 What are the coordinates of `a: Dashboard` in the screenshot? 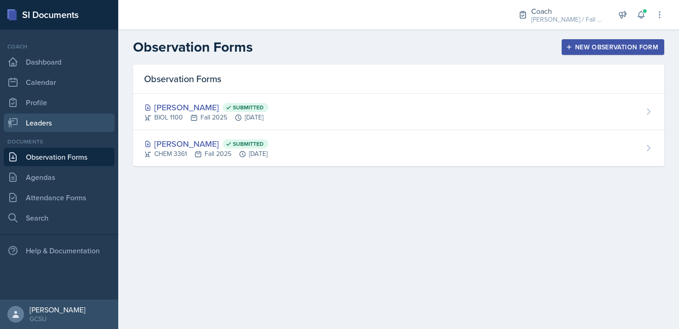 It's located at (59, 62).